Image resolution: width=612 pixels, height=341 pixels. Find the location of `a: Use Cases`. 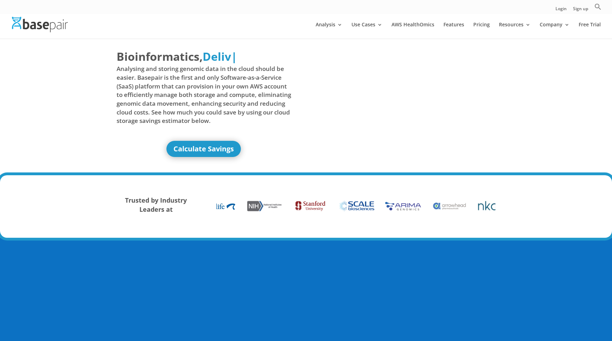

a: Use Cases is located at coordinates (367, 30).